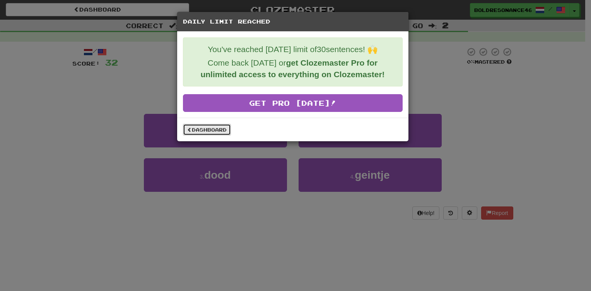 The width and height of the screenshot is (591, 291). Describe the element at coordinates (207, 130) in the screenshot. I see `a: Dashboard` at that location.